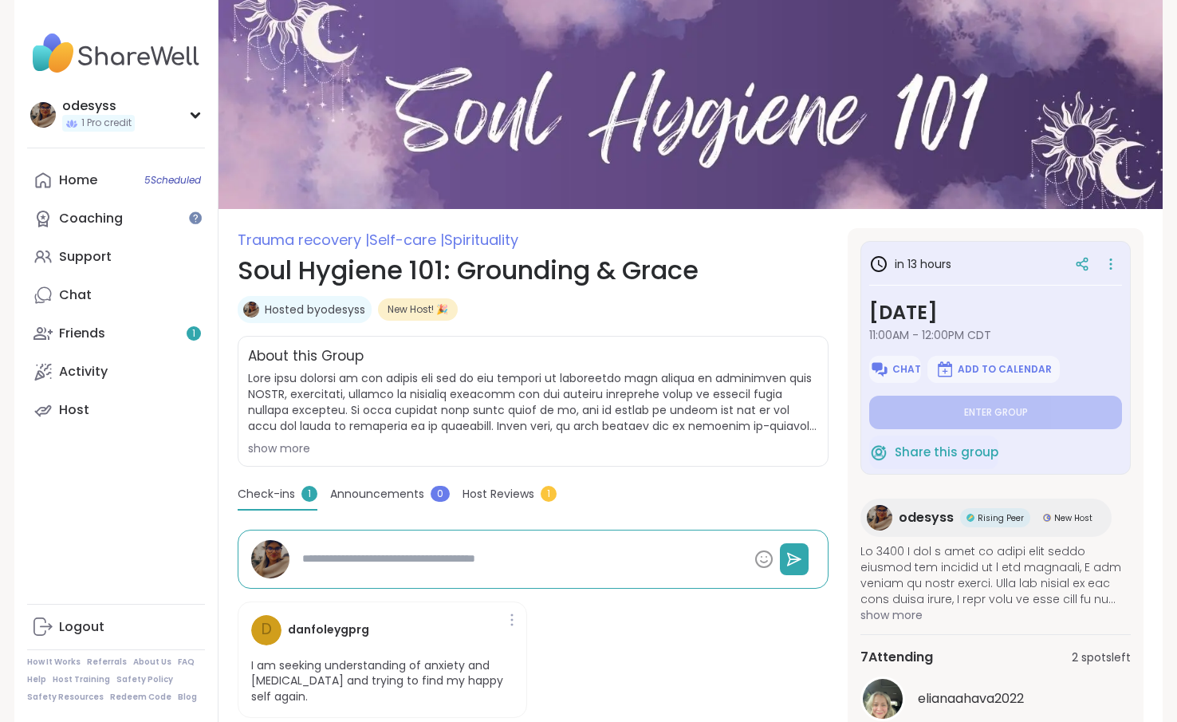 The height and width of the screenshot is (722, 1177). What do you see at coordinates (377, 494) in the screenshot?
I see `span: Announcements` at bounding box center [377, 494].